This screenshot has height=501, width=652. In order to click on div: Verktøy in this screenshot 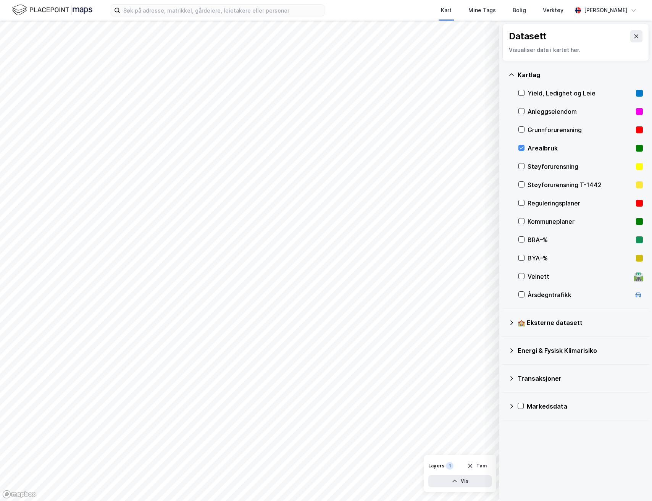, I will do `click(553, 10)`.